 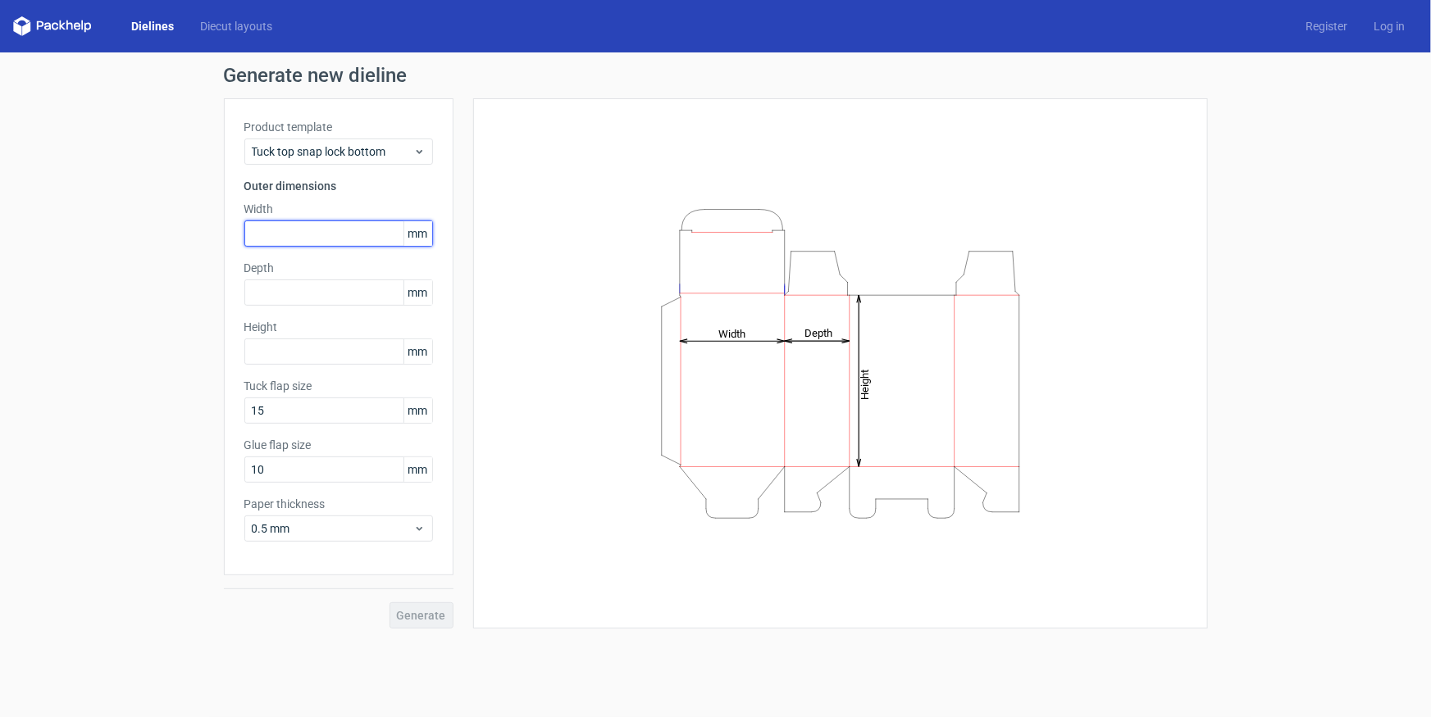 I want to click on span: Tuck top snap lock bottom, so click(x=332, y=152).